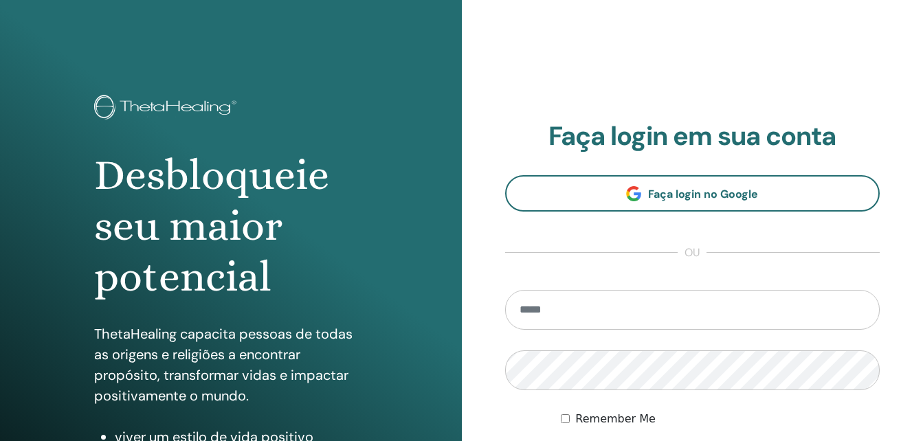 This screenshot has width=923, height=441. Describe the element at coordinates (720, 419) in the screenshot. I see `div: Keep me authenticated indefinitely or until I manually logout` at that location.